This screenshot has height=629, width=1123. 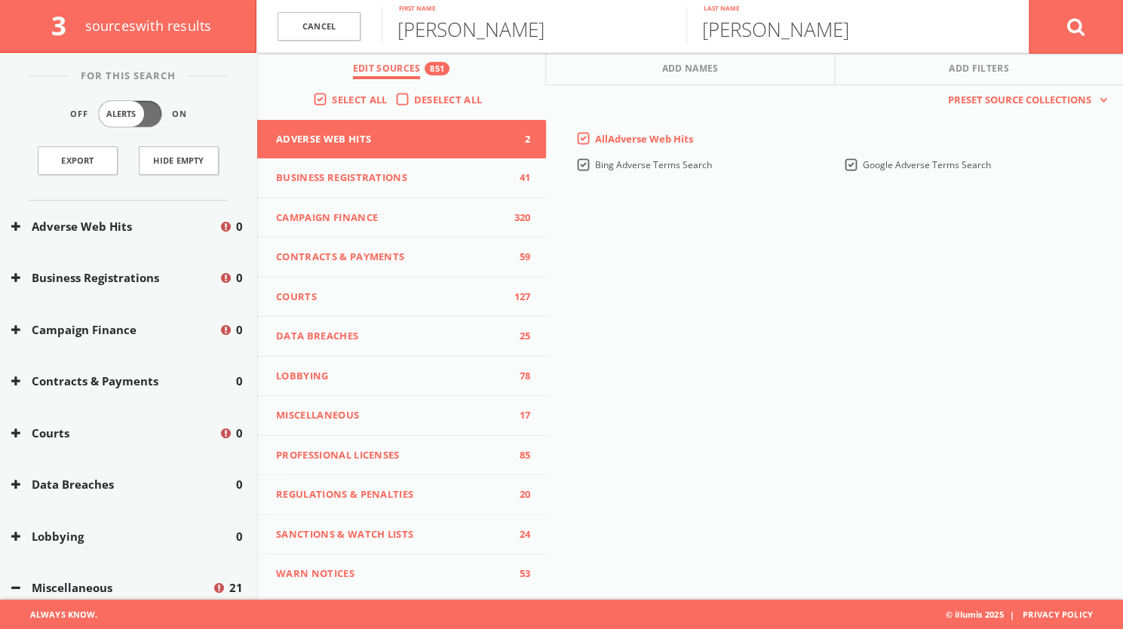 What do you see at coordinates (520, 218) in the screenshot?
I see `span: 320` at bounding box center [520, 218].